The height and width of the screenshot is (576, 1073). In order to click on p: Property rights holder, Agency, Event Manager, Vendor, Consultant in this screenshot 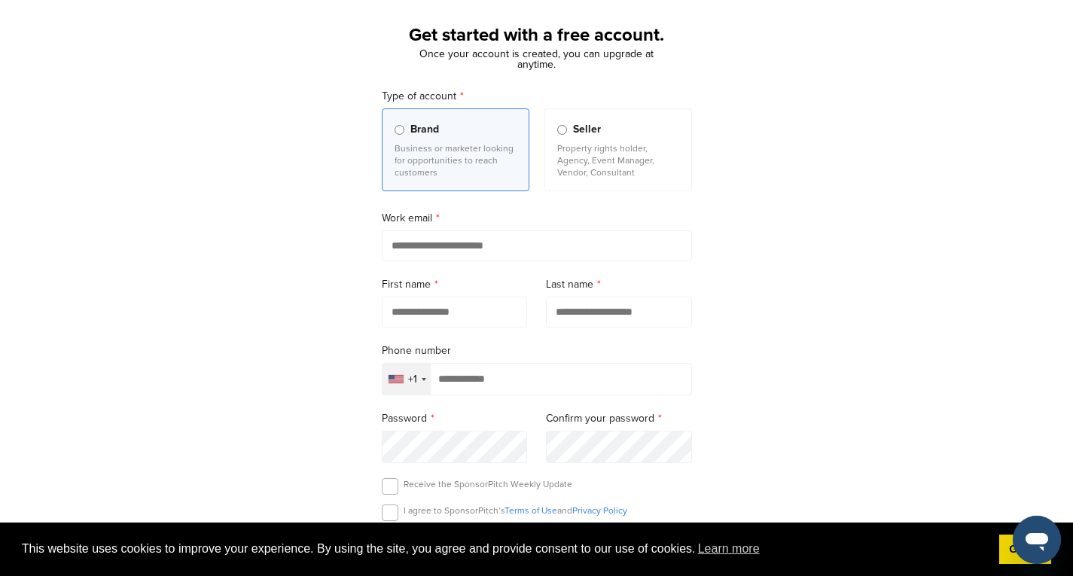, I will do `click(618, 160)`.